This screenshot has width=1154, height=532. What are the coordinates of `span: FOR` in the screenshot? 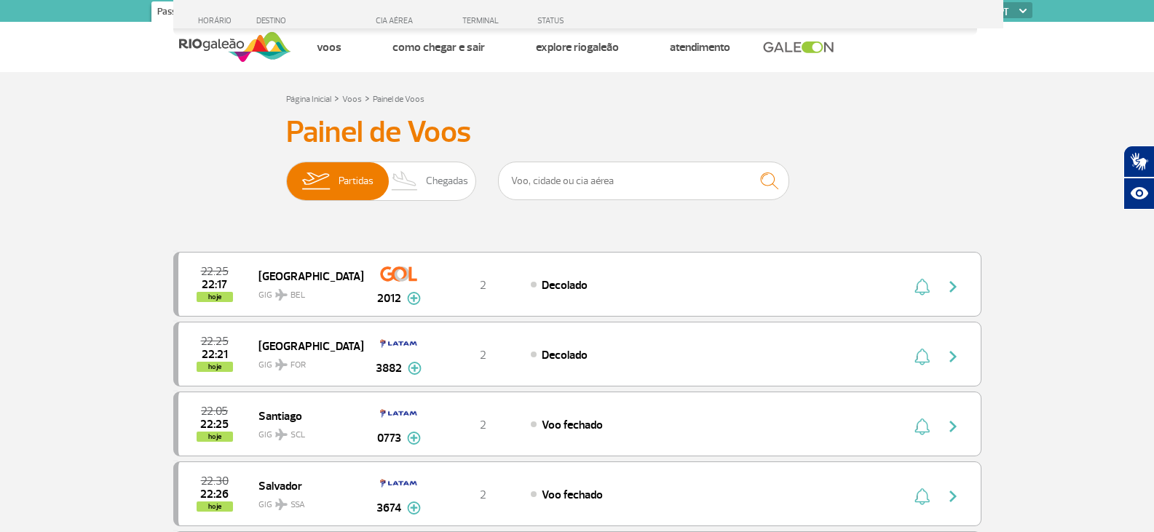 It's located at (298, 365).